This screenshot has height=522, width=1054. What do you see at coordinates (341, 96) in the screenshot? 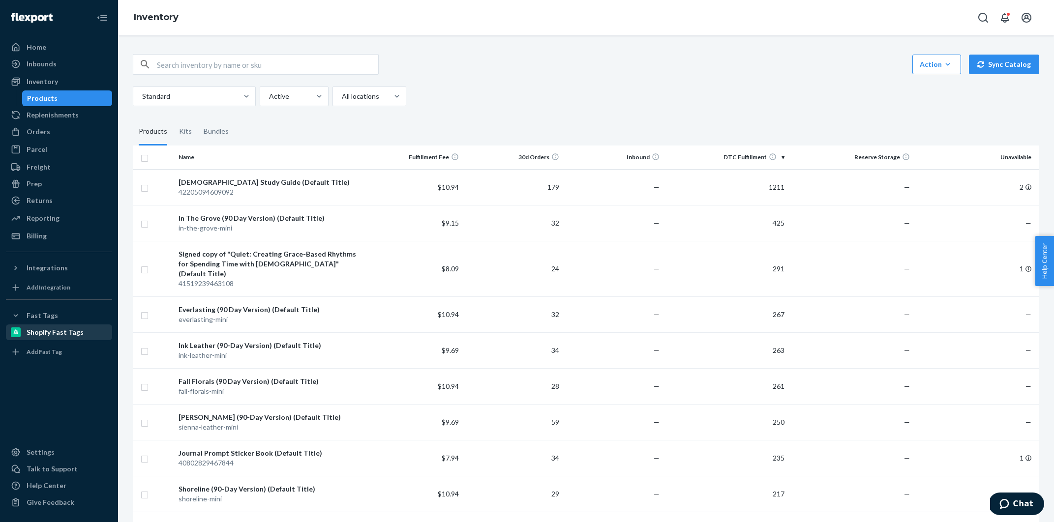
I see `input: All locations` at bounding box center [341, 96].